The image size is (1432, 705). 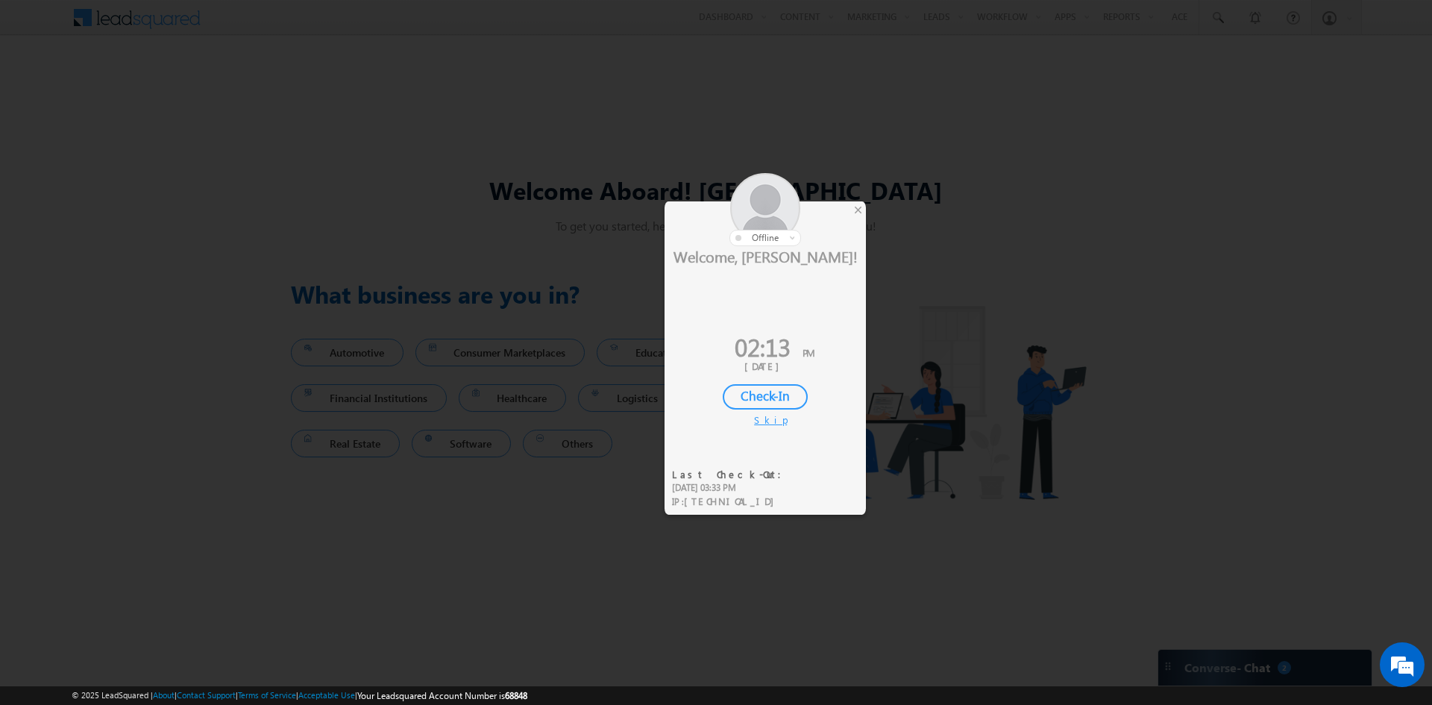 I want to click on div: Check-In, so click(x=765, y=397).